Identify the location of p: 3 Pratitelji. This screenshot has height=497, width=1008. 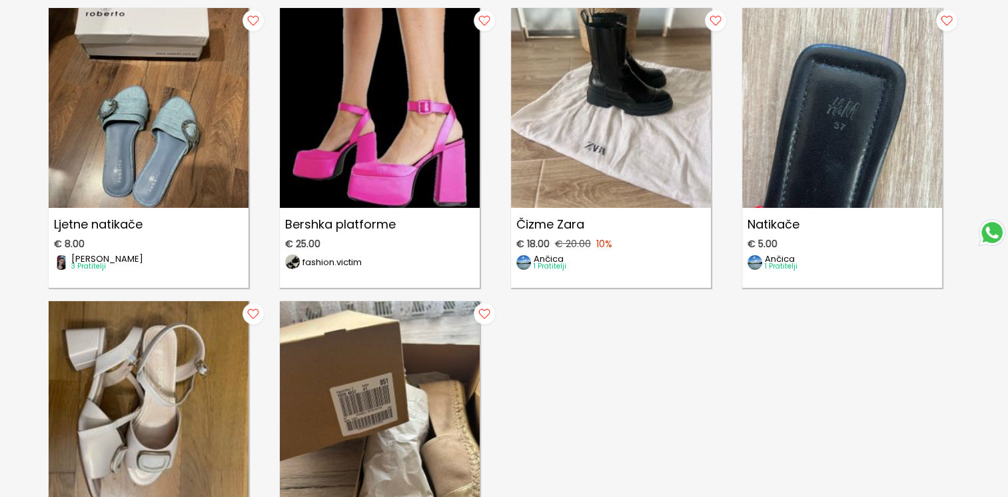
(107, 266).